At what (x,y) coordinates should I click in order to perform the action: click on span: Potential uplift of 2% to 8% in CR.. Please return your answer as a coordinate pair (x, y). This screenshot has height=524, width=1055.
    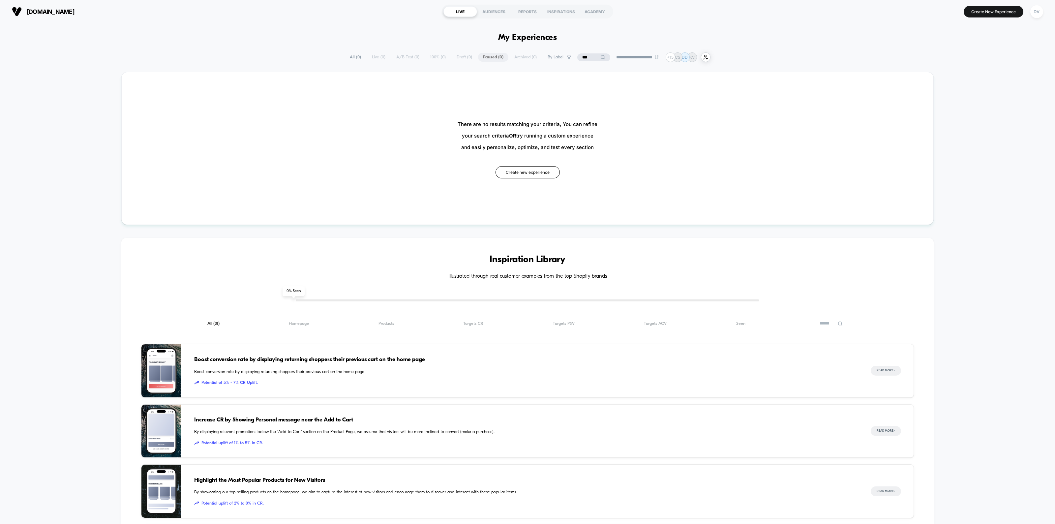
    Looking at the image, I should click on (526, 504).